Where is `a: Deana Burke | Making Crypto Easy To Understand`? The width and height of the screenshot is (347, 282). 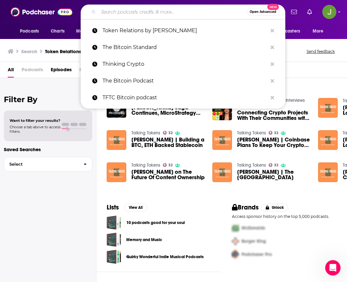
a: Deana Burke | Making Crypto Easy To Understand is located at coordinates (328, 172).